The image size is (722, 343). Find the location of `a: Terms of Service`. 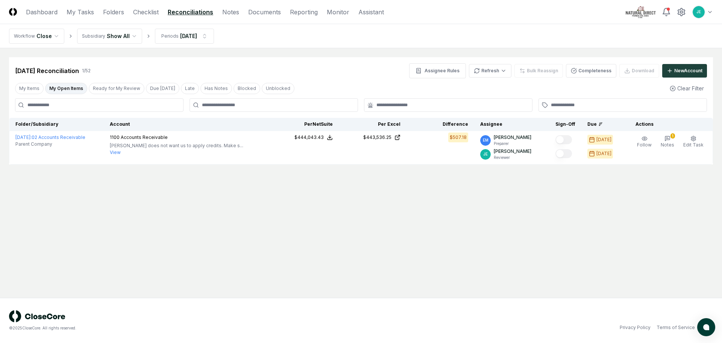

a: Terms of Service is located at coordinates (676, 327).